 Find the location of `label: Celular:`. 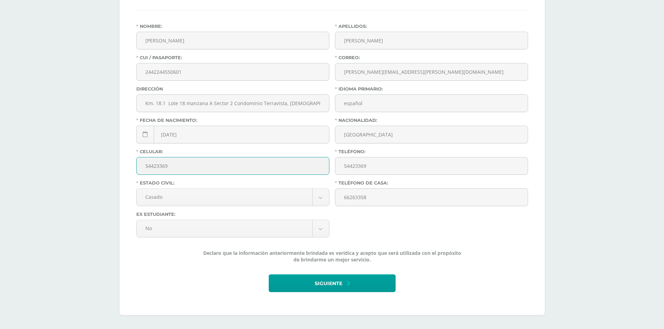

label: Celular: is located at coordinates (233, 152).